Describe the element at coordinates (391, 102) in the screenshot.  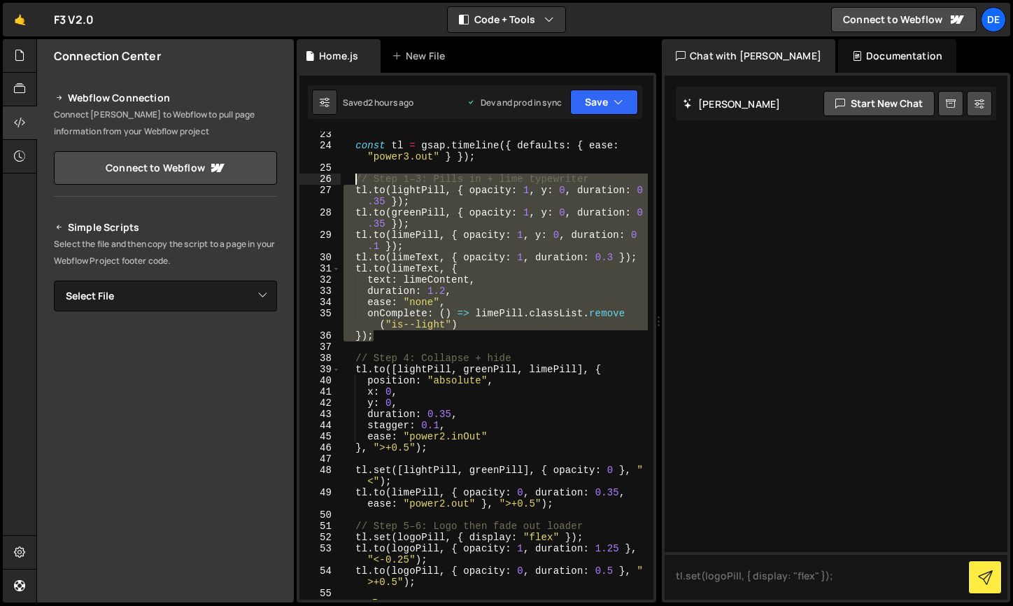
I see `div: 2 hours ago` at that location.